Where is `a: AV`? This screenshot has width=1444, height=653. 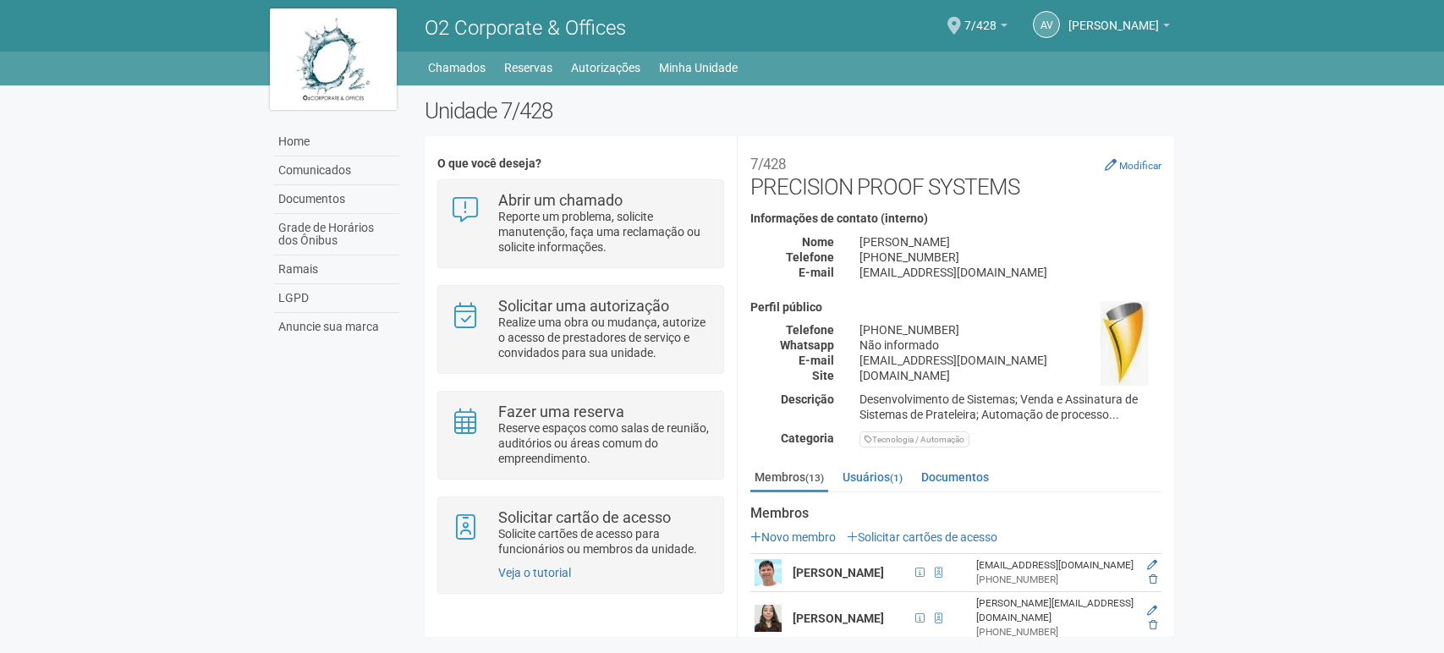
a: AV is located at coordinates (1046, 25).